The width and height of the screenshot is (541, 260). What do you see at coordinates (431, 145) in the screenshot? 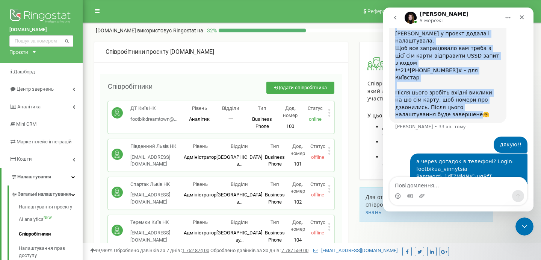
I see `span: Керувати SIP акаунтами і номерами кожного співробітника;` at bounding box center [431, 145].